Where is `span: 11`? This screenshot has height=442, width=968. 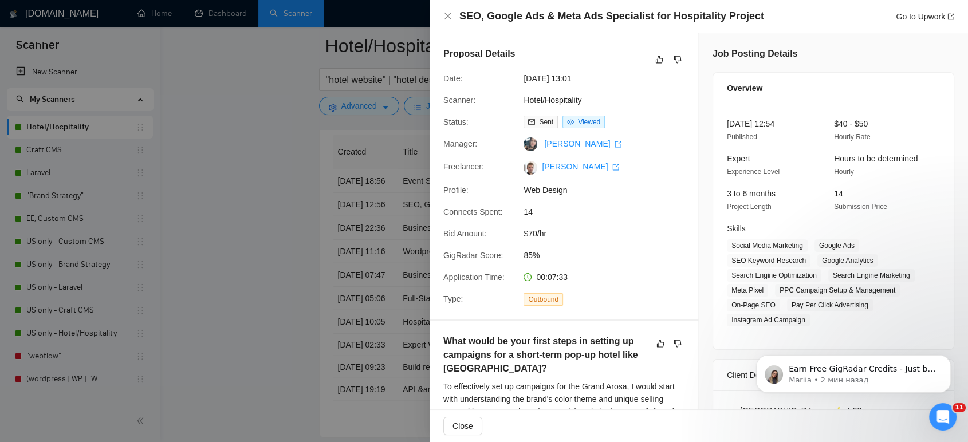
span: 11 is located at coordinates (959, 408).